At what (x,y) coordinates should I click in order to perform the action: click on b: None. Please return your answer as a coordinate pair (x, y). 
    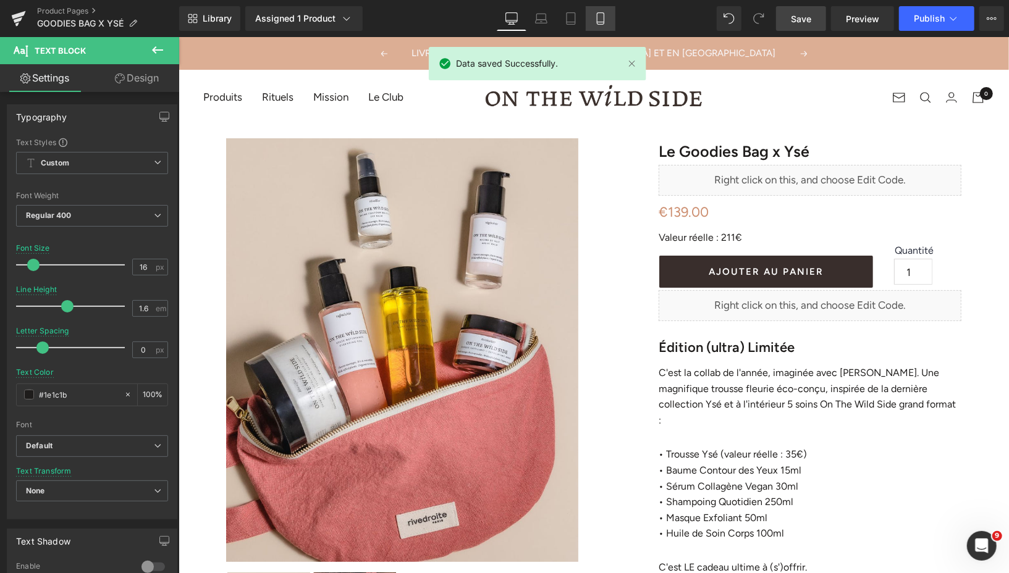
    Looking at the image, I should click on (35, 490).